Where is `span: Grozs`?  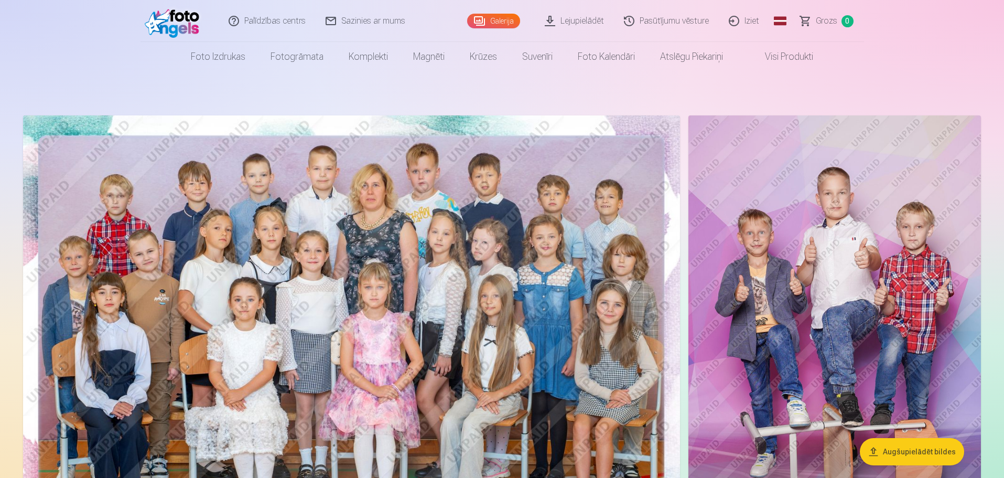
span: Grozs is located at coordinates (826, 21).